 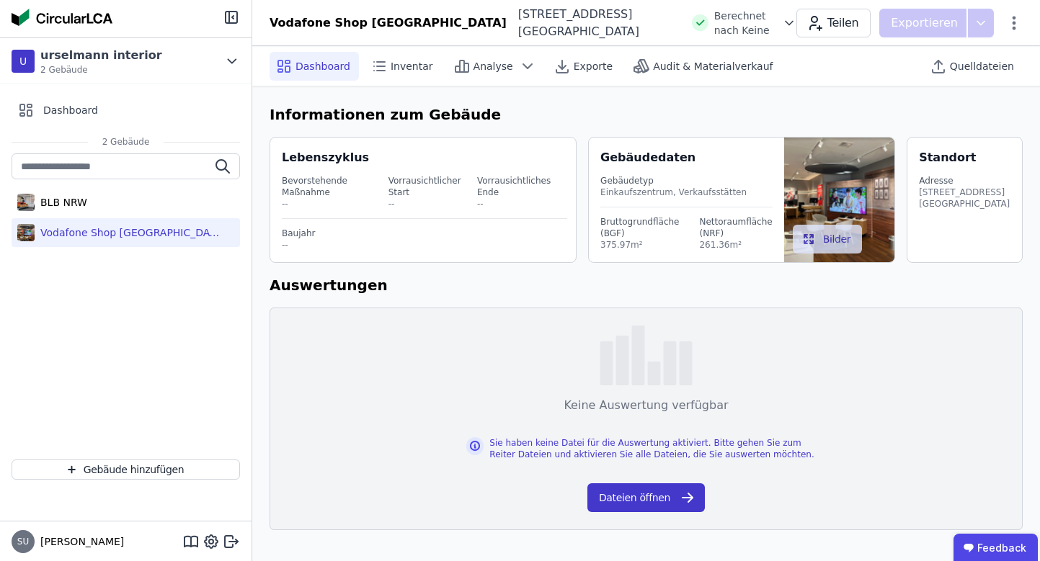 I want to click on img: Concular, so click(x=62, y=17).